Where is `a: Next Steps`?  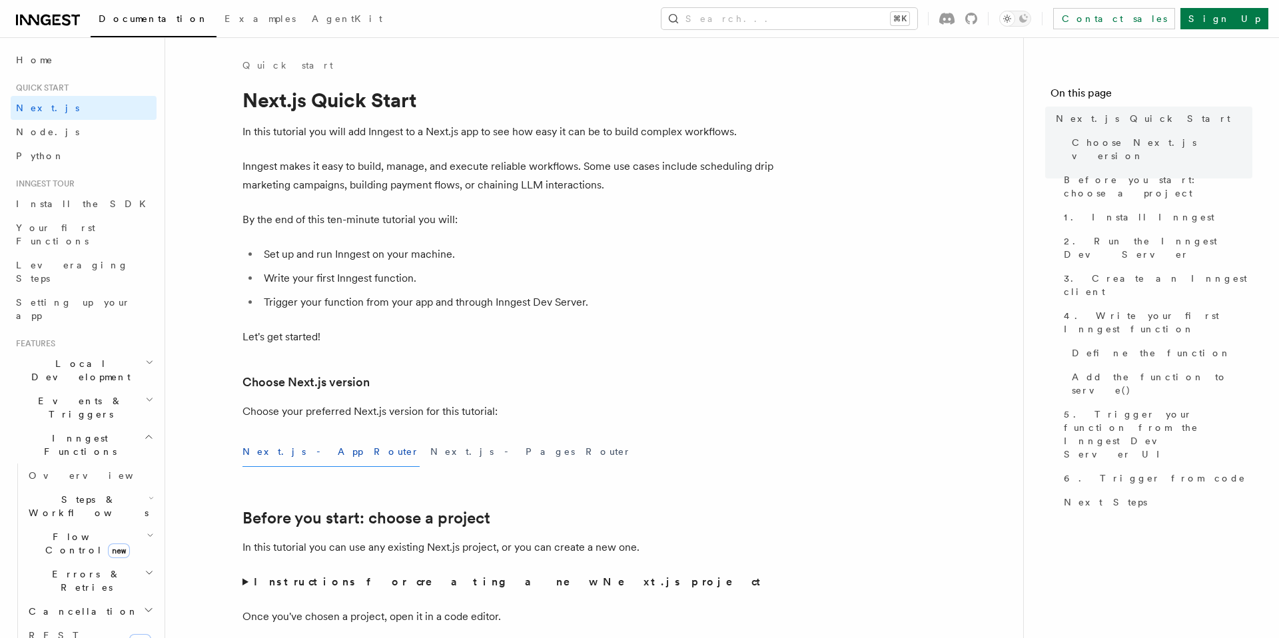
a: Next Steps is located at coordinates (1155, 502).